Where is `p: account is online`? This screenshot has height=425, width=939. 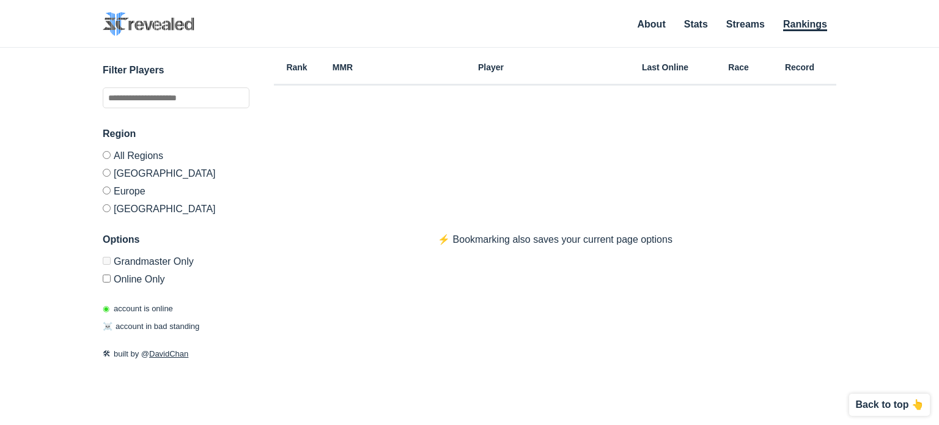
p: account is online is located at coordinates (138, 309).